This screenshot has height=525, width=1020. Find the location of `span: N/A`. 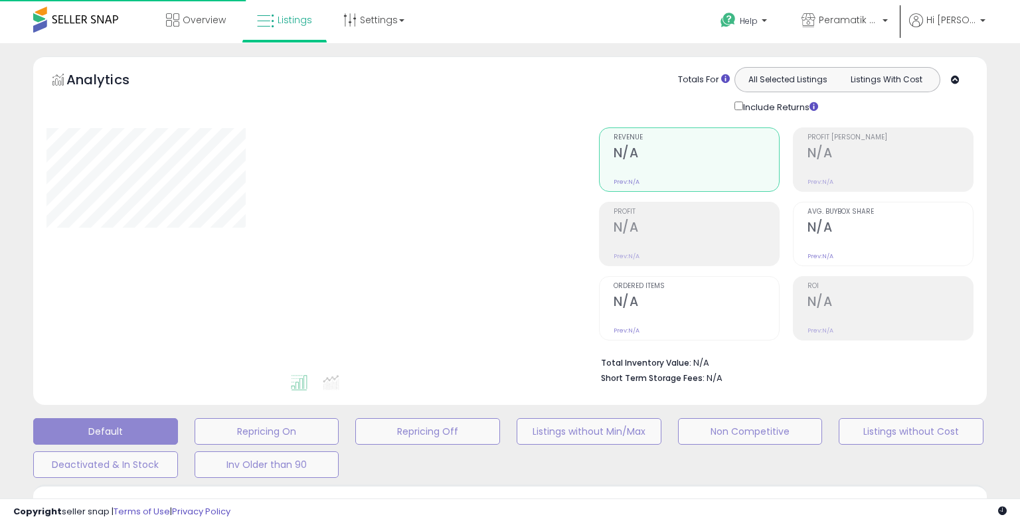

span: N/A is located at coordinates (714, 378).